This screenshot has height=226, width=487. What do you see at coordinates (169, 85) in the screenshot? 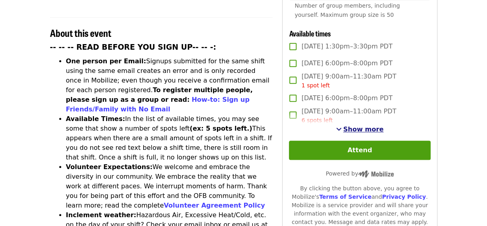
I see `li: Signups submitted for the same shift using the same email creates an error and is only recorded o...` at bounding box center [169, 85].